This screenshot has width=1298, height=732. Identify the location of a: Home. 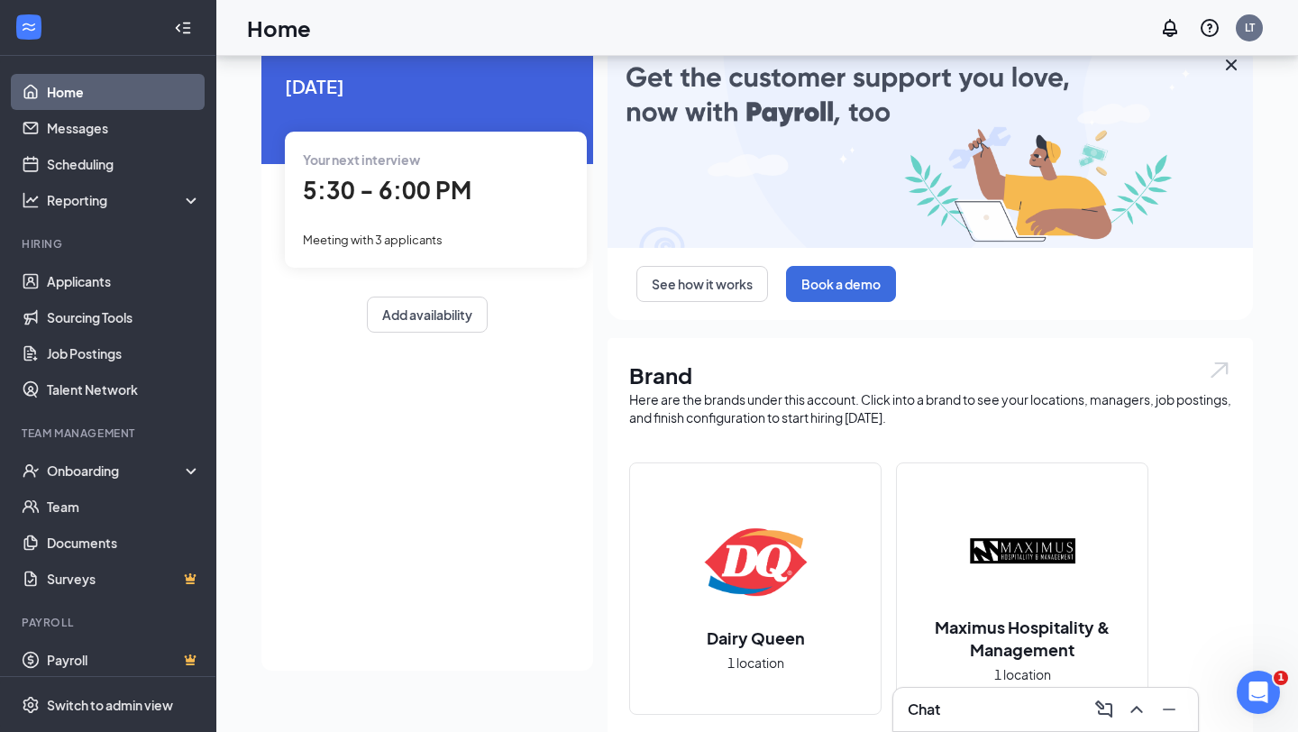
(123, 92).